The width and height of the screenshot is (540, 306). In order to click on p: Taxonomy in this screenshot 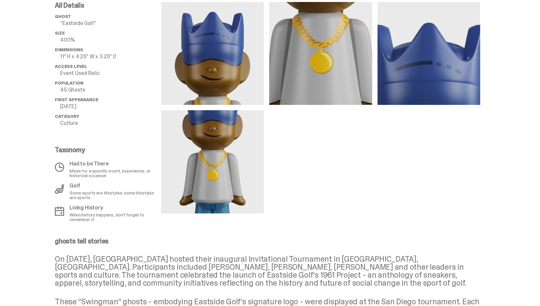, I will do `click(106, 150)`.